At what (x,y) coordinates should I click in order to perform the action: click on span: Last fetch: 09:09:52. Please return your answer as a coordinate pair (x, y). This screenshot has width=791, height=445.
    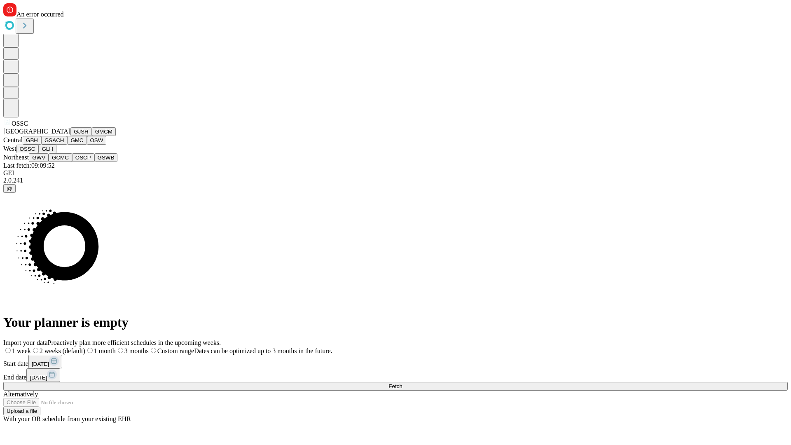
    Looking at the image, I should click on (29, 165).